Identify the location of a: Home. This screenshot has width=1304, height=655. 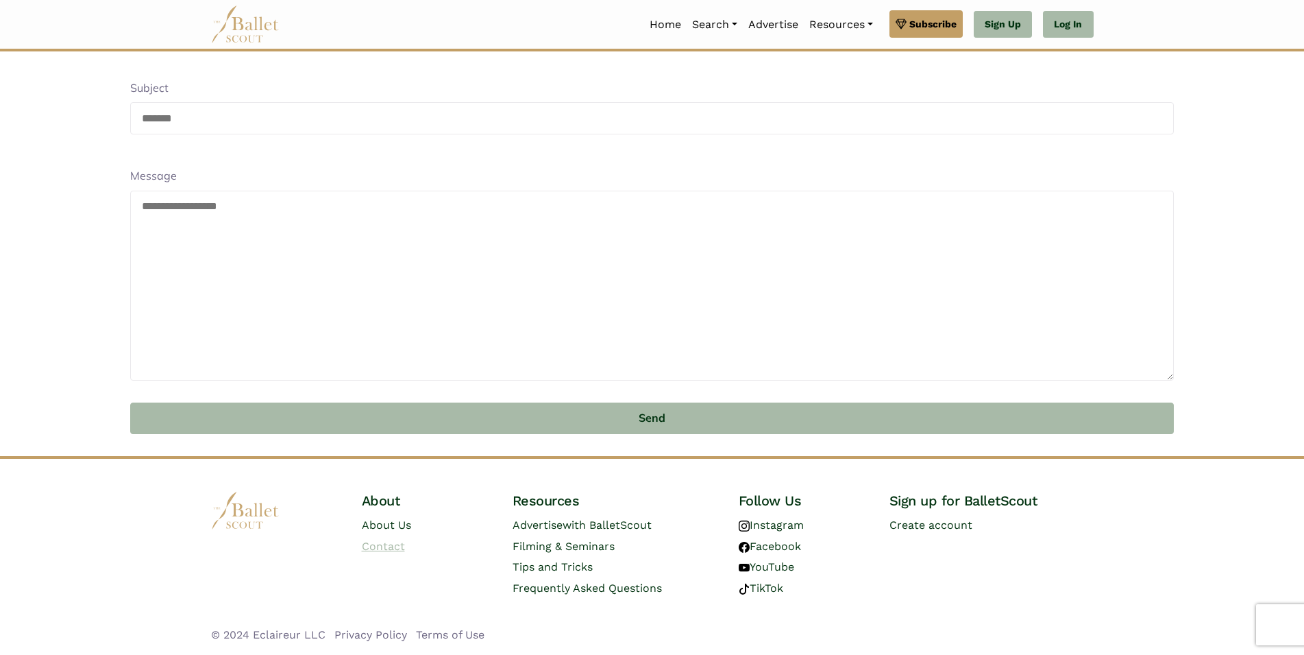
(666, 25).